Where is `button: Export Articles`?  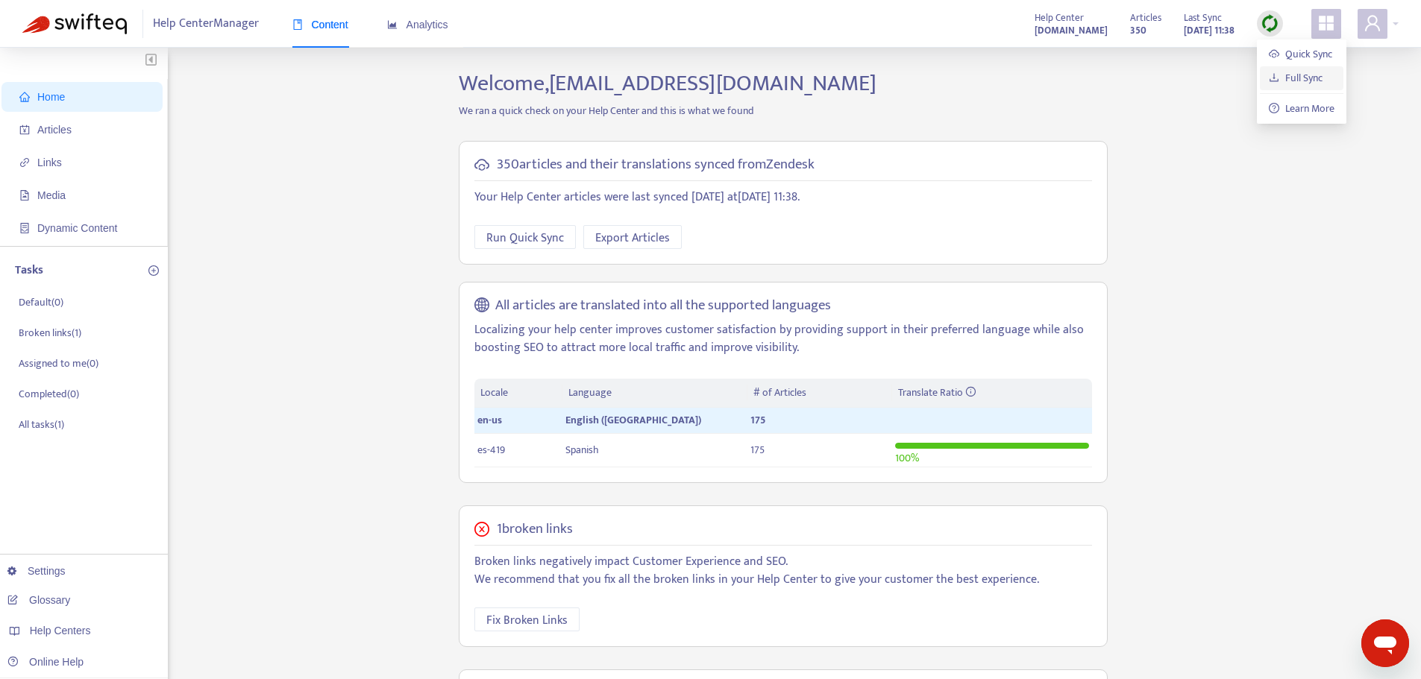 button: Export Articles is located at coordinates (632, 237).